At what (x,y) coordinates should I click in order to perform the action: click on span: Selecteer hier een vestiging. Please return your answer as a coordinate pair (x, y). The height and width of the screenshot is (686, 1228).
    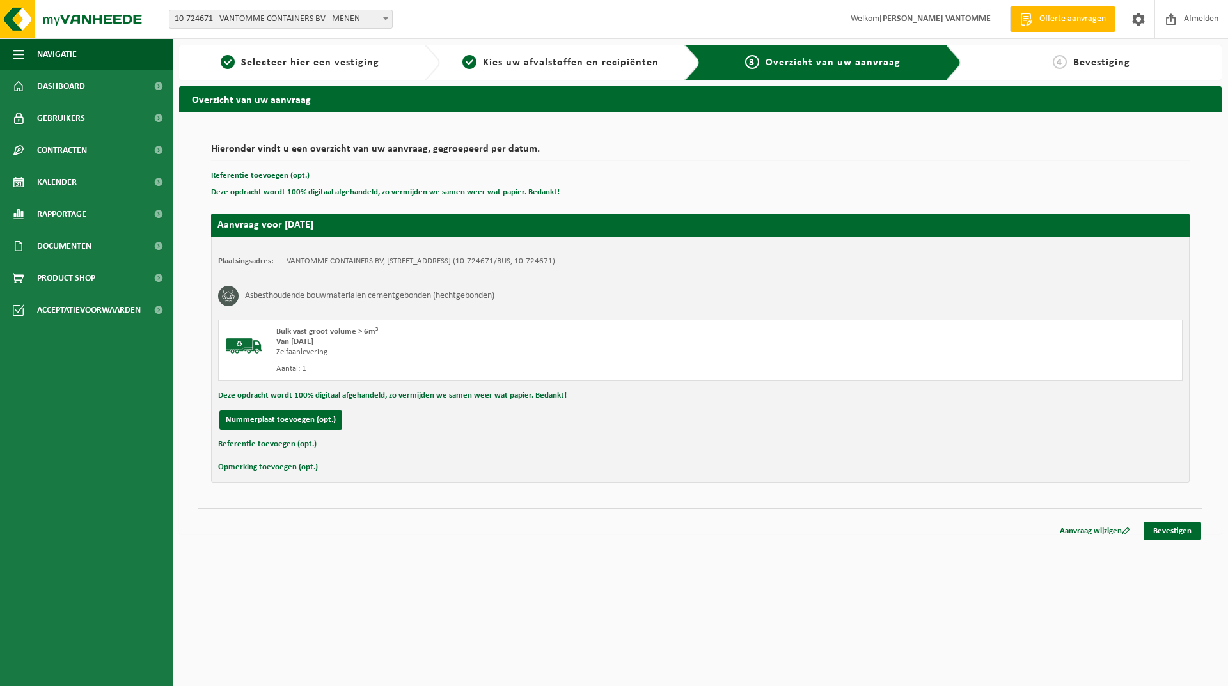
    Looking at the image, I should click on (310, 63).